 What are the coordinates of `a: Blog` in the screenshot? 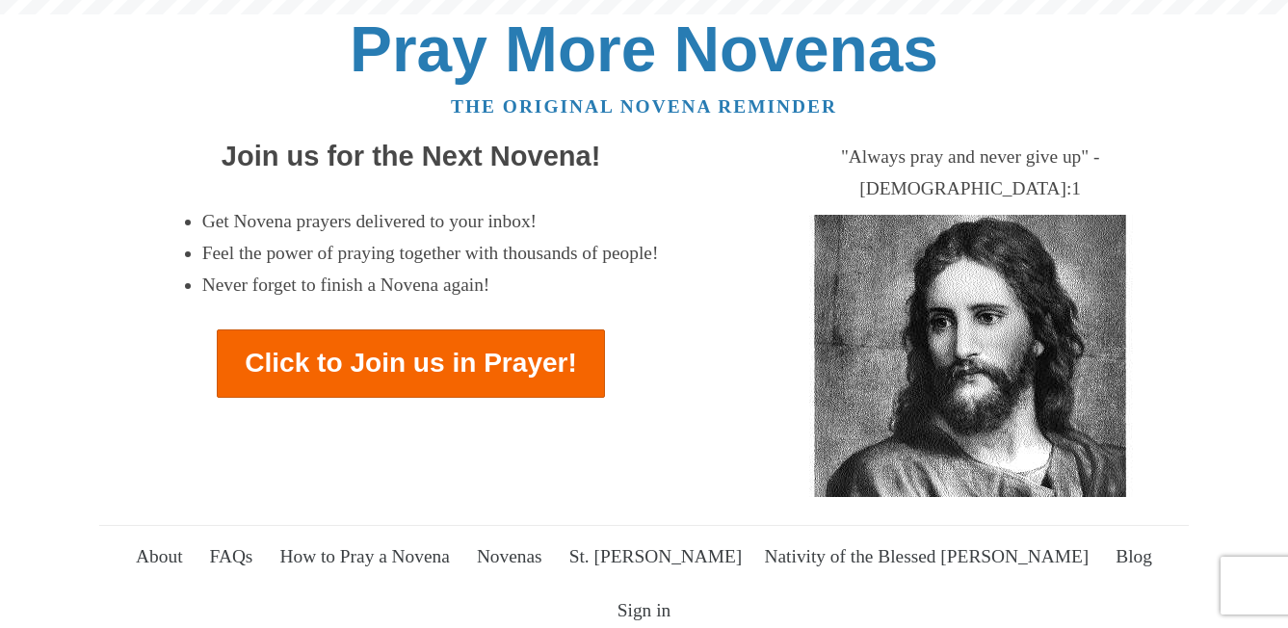 It's located at (1134, 557).